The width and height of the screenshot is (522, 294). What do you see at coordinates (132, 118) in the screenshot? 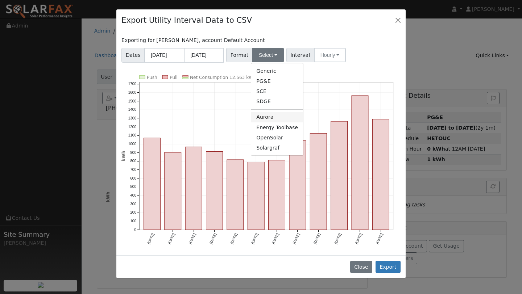
I see `text: 1300` at bounding box center [132, 118].